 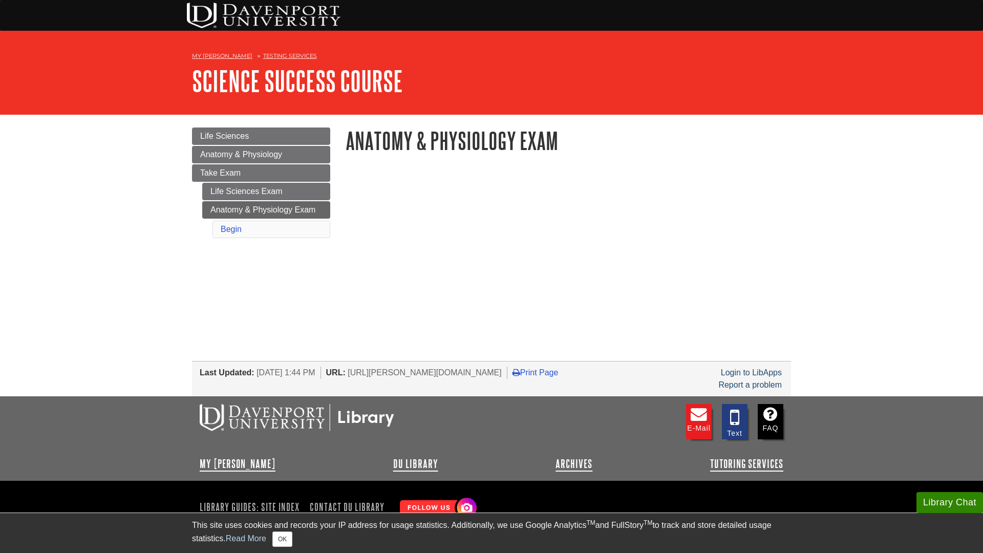 I want to click on a: Anatomy & Physiology, so click(x=261, y=155).